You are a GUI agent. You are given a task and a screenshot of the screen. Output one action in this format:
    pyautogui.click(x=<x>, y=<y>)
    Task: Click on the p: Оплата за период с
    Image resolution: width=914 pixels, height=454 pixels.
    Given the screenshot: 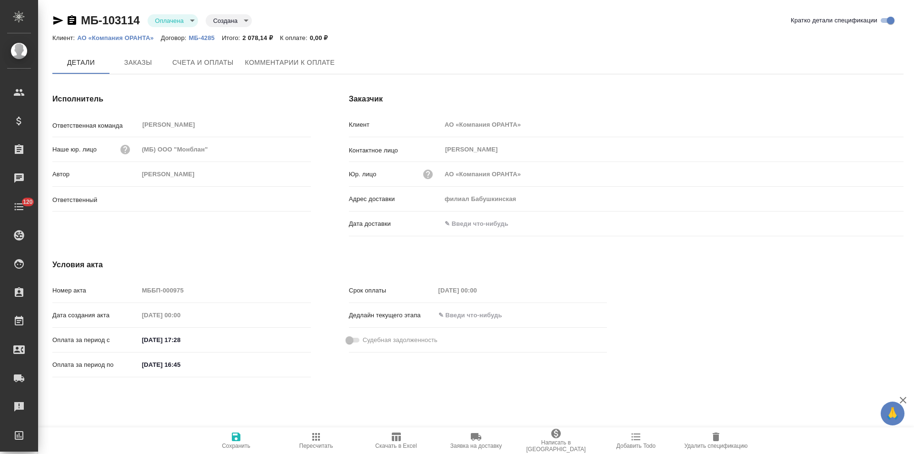 What is the action you would take?
    pyautogui.click(x=95, y=340)
    